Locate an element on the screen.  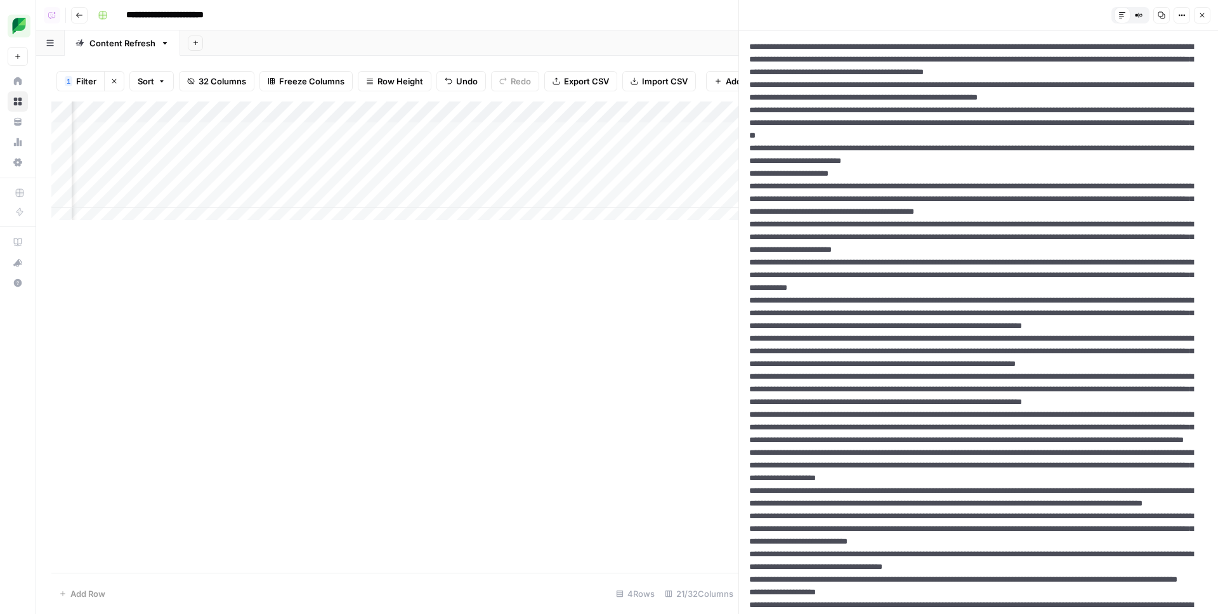
span: Add Column is located at coordinates (750, 81).